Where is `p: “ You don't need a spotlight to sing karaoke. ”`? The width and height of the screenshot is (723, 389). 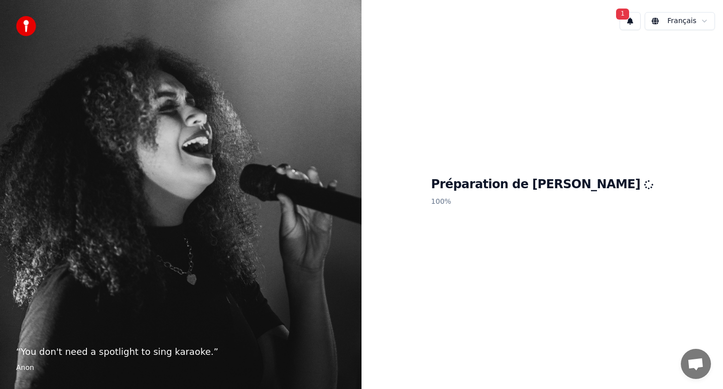
p: “ You don't need a spotlight to sing karaoke. ” is located at coordinates (181, 352).